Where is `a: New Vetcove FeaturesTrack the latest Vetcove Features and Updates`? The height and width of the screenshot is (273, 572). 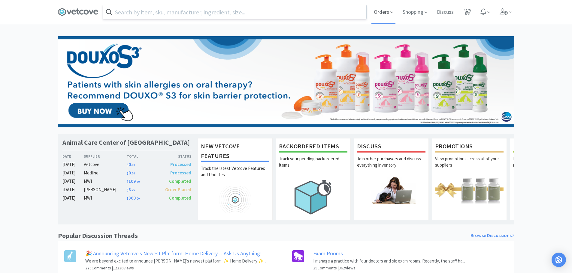
a: New Vetcove FeaturesTrack the latest Vetcove Features and Updates is located at coordinates (235, 179).